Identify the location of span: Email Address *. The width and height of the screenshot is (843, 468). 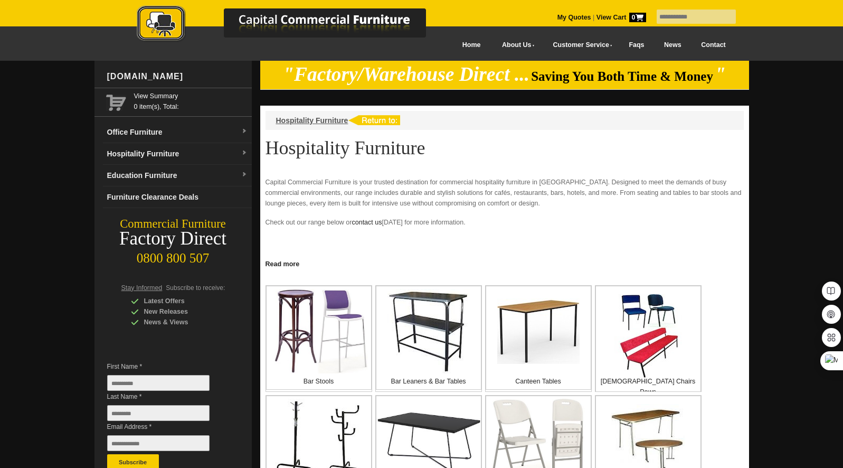
(166, 427).